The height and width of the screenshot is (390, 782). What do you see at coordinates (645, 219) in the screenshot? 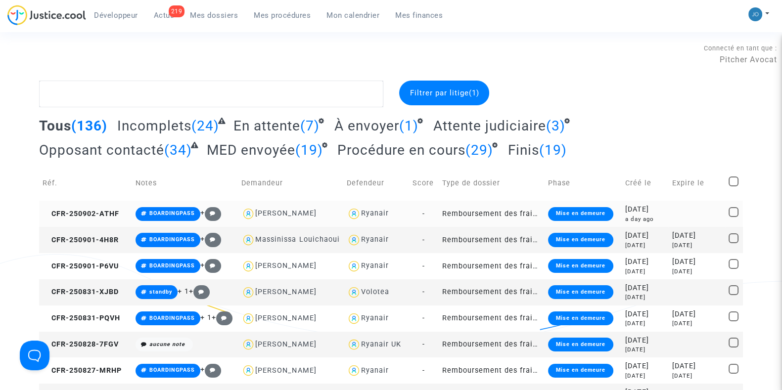
I see `div: a day ago` at bounding box center [645, 219].